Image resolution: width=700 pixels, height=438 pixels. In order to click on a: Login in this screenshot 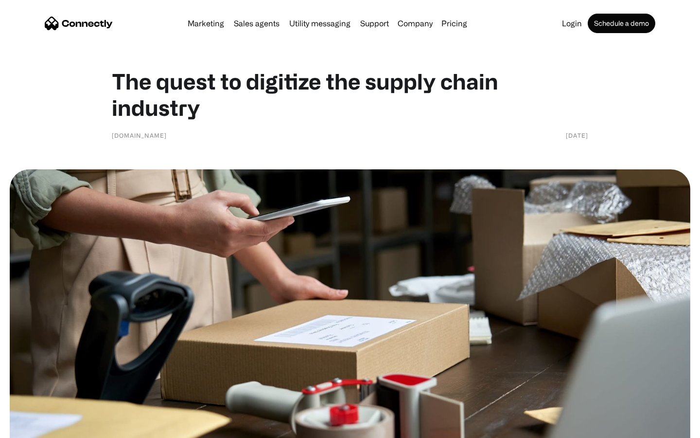, I will do `click(572, 23)`.